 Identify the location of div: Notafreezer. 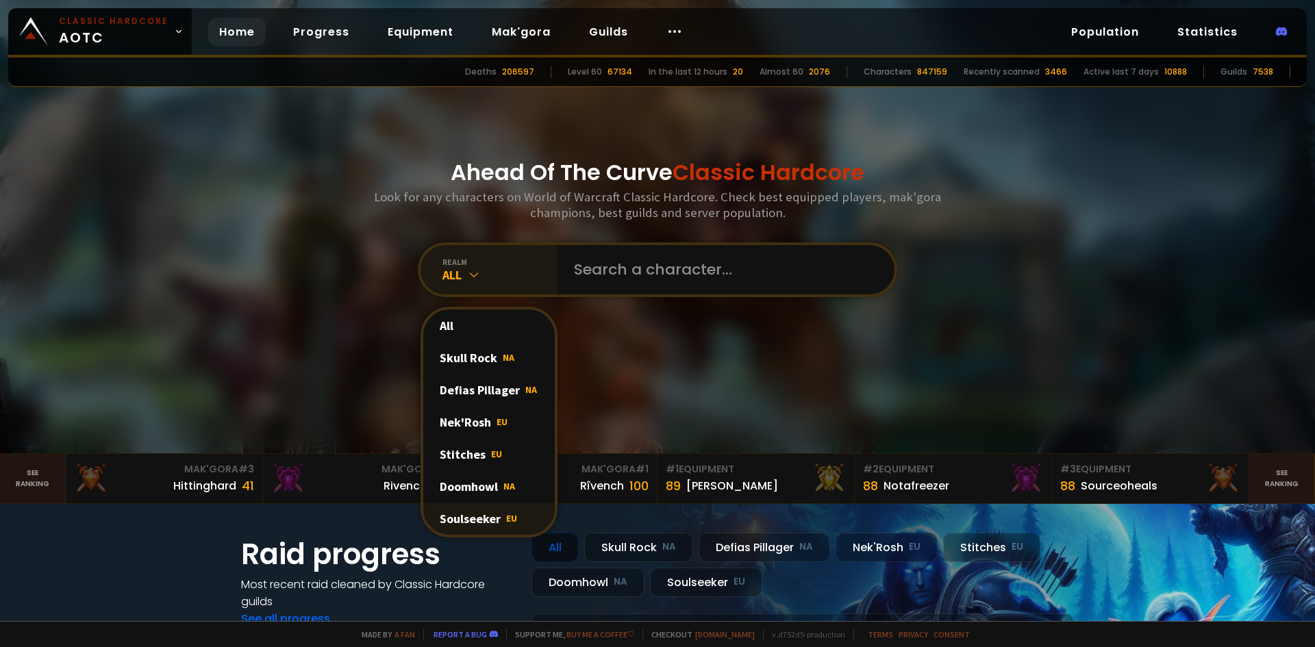
(917, 486).